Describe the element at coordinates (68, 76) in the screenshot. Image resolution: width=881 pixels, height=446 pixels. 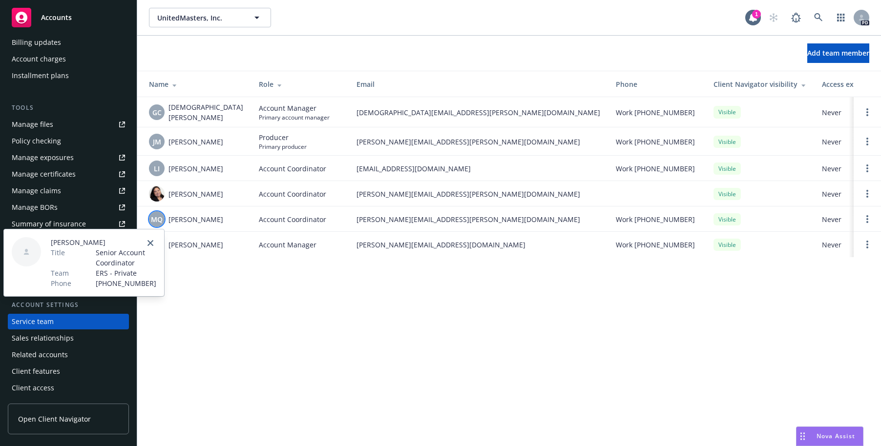
I see `a: Installment plans` at that location.